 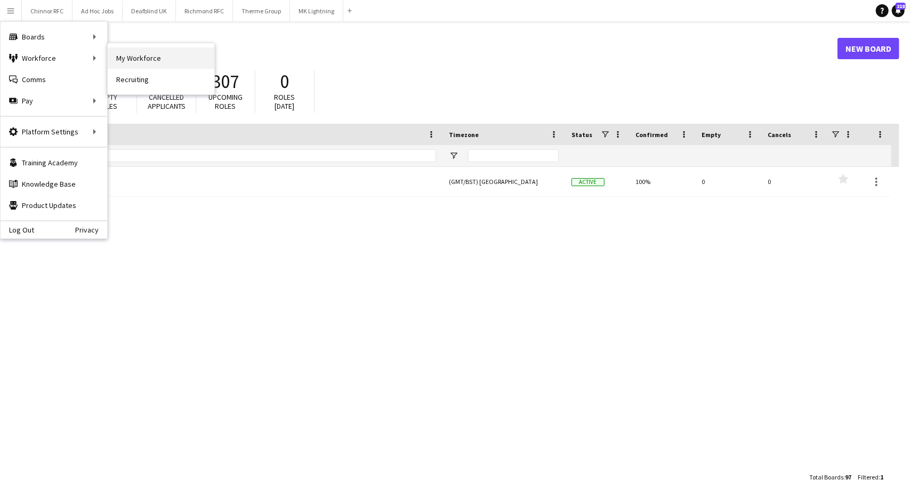 What do you see at coordinates (204, 11) in the screenshot?
I see `button: Richmond RFC` at bounding box center [204, 11].